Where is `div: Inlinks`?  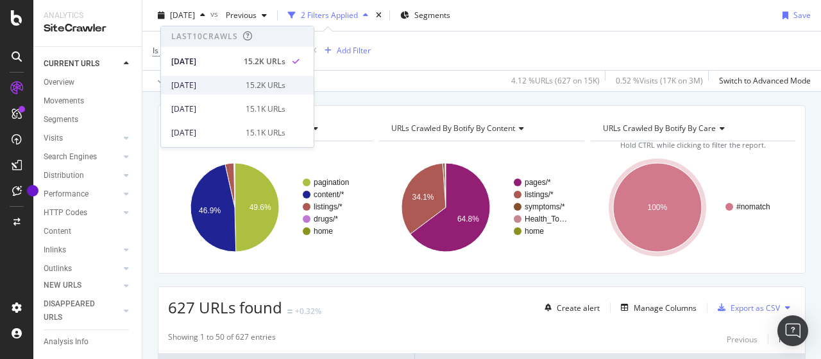 div: Inlinks is located at coordinates (55, 250).